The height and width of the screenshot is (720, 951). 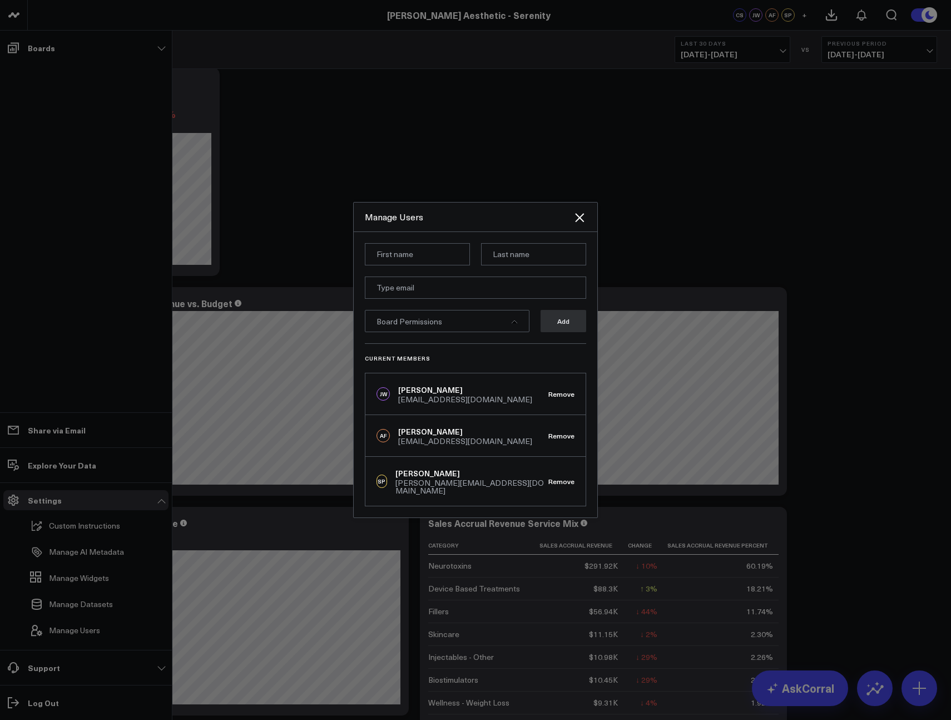 What do you see at coordinates (383, 435) in the screenshot?
I see `div: AF` at bounding box center [383, 435].